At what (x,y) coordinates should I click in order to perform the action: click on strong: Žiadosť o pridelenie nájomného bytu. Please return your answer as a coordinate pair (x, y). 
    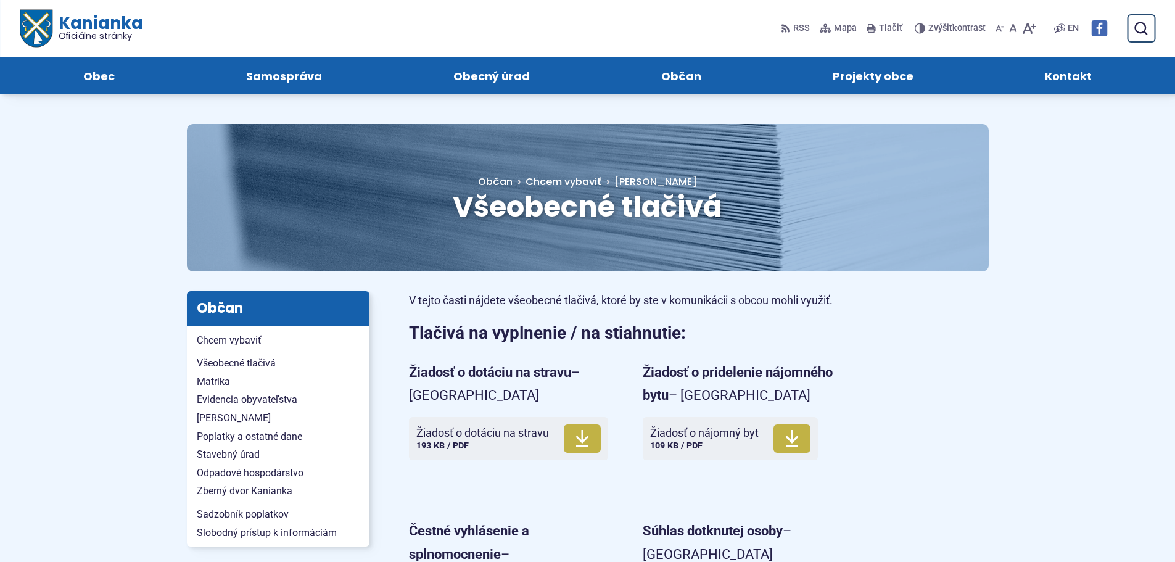
    Looking at the image, I should click on (738, 384).